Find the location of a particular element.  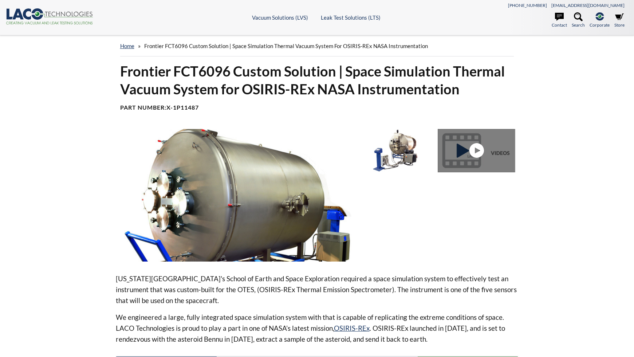

a: OSIRIS-REx is located at coordinates (352, 328).